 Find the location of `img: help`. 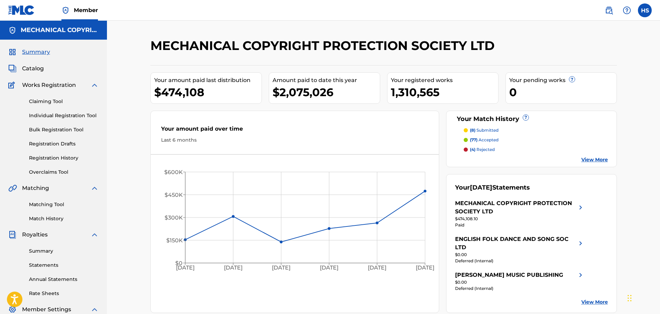

img: help is located at coordinates (627, 10).